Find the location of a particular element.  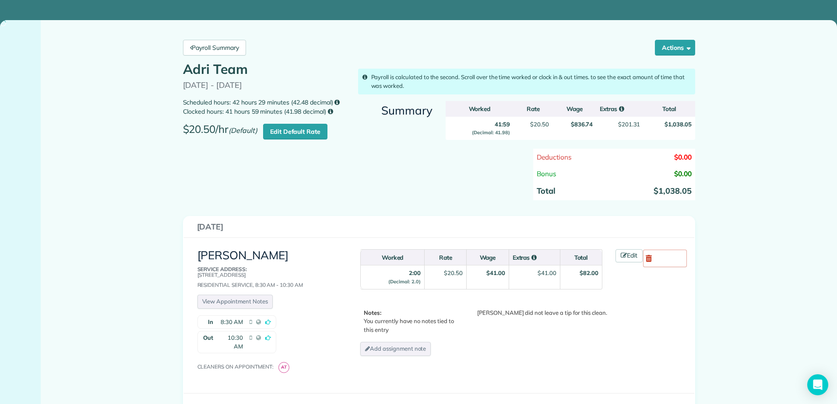

span: 8:30 AM is located at coordinates (232, 323).